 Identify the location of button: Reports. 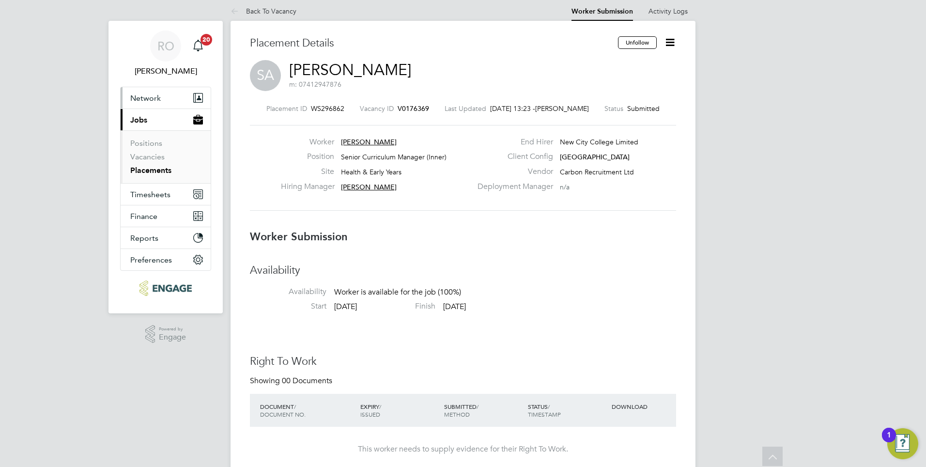
(166, 238).